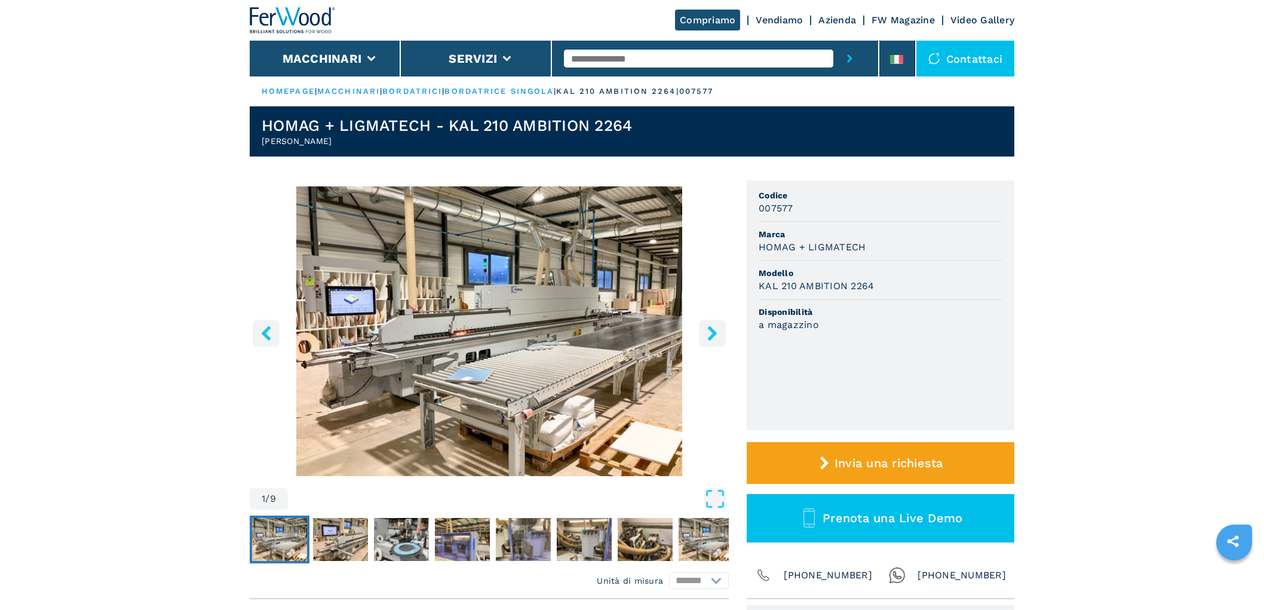 Image resolution: width=1264 pixels, height=610 pixels. What do you see at coordinates (584, 539) in the screenshot?
I see `img: 26b4adb37d0c3a1bc3150a4f0590255e` at bounding box center [584, 539].